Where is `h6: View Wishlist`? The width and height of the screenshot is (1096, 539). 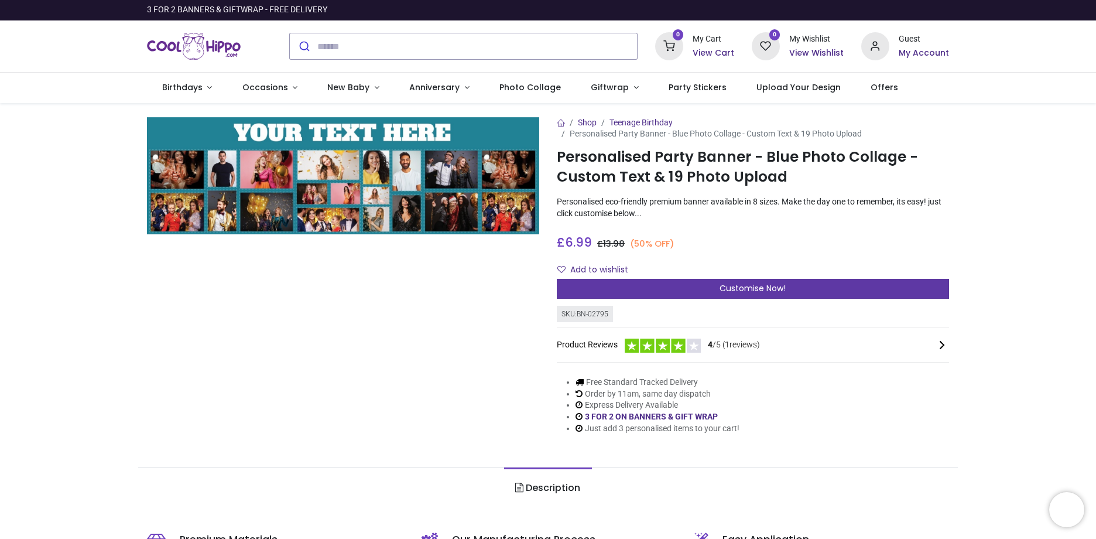
h6: View Wishlist is located at coordinates (816, 53).